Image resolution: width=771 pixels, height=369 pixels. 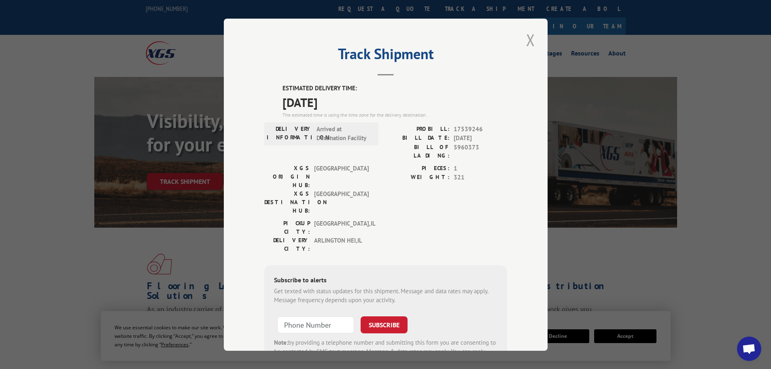 I want to click on span: Arrived at Destination Facility, so click(x=344, y=133).